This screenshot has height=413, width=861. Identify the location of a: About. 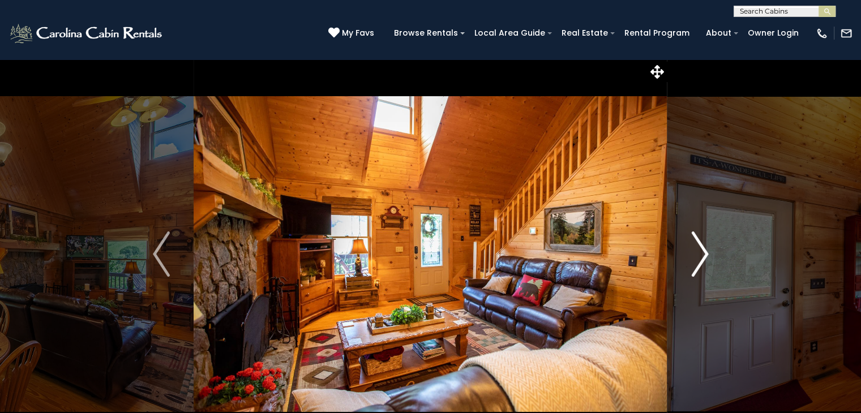
(719, 33).